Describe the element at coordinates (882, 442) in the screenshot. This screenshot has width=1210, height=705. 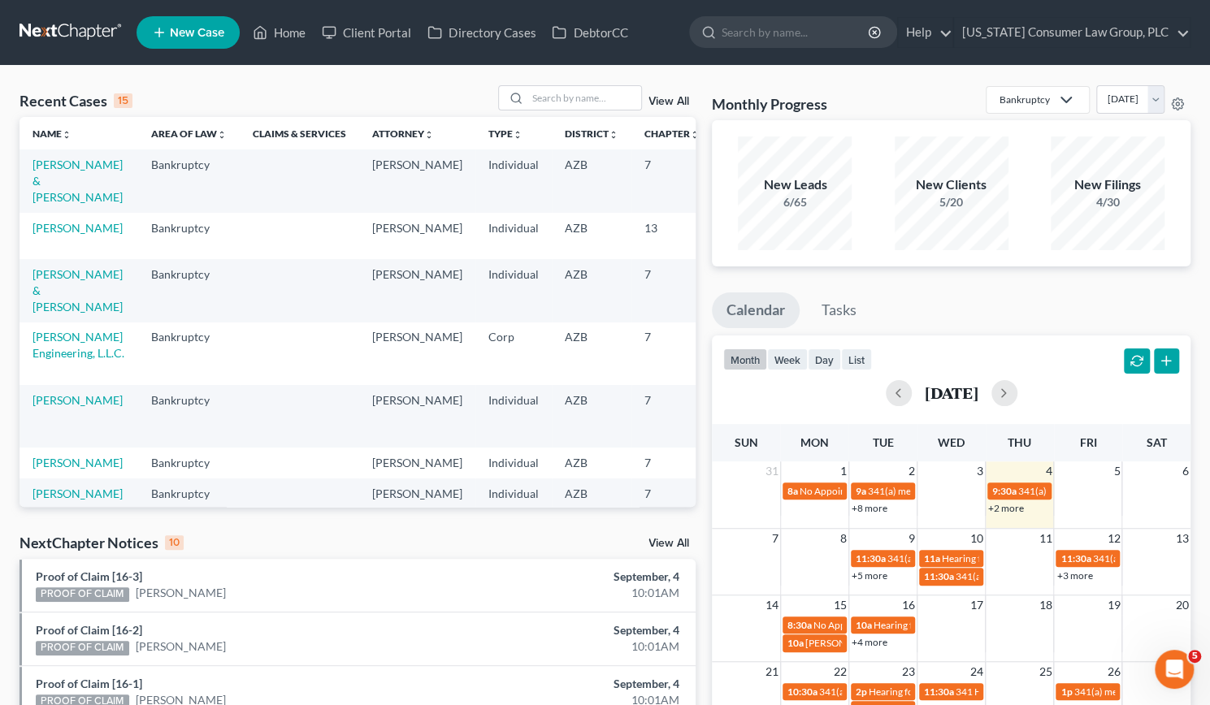
I see `span: Tue` at that location.